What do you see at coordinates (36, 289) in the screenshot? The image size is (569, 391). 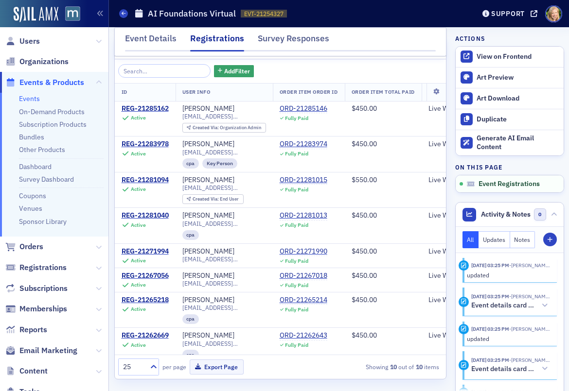 I see `a: Subscriptions` at bounding box center [36, 289].